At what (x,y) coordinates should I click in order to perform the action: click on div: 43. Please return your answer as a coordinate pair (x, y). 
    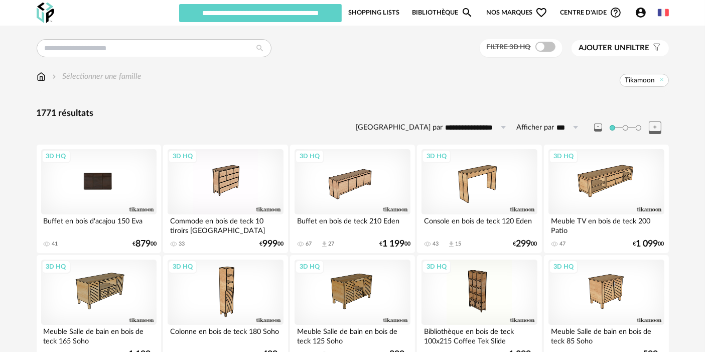
    Looking at the image, I should click on (436, 244).